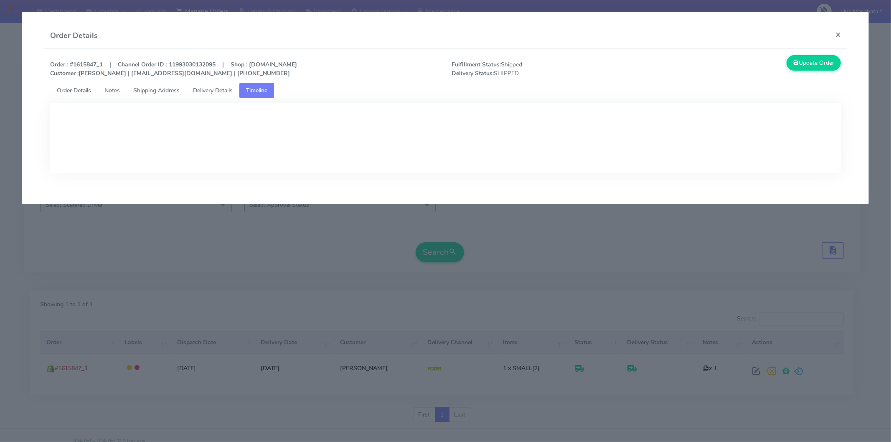 This screenshot has width=891, height=442. Describe the element at coordinates (545, 69) in the screenshot. I see `span: Shipped SHIPPED` at that location.